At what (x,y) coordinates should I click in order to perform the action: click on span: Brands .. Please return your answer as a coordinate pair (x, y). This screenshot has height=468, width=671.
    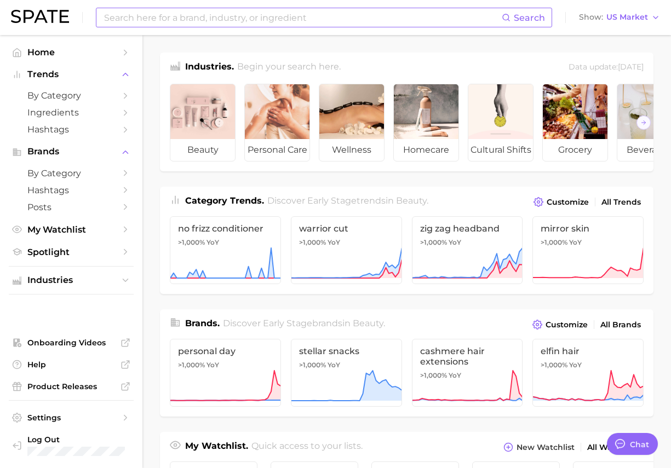
    Looking at the image, I should click on (202, 323).